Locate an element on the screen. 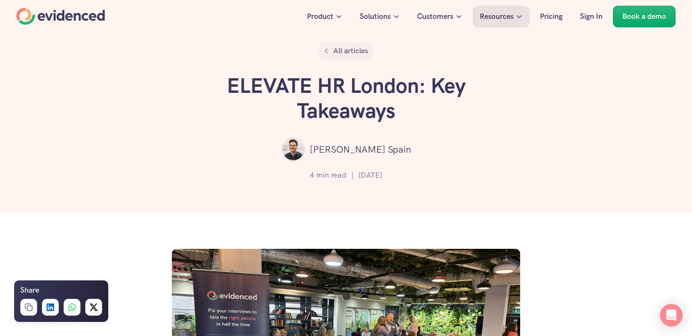  a: Home is located at coordinates (61, 16).